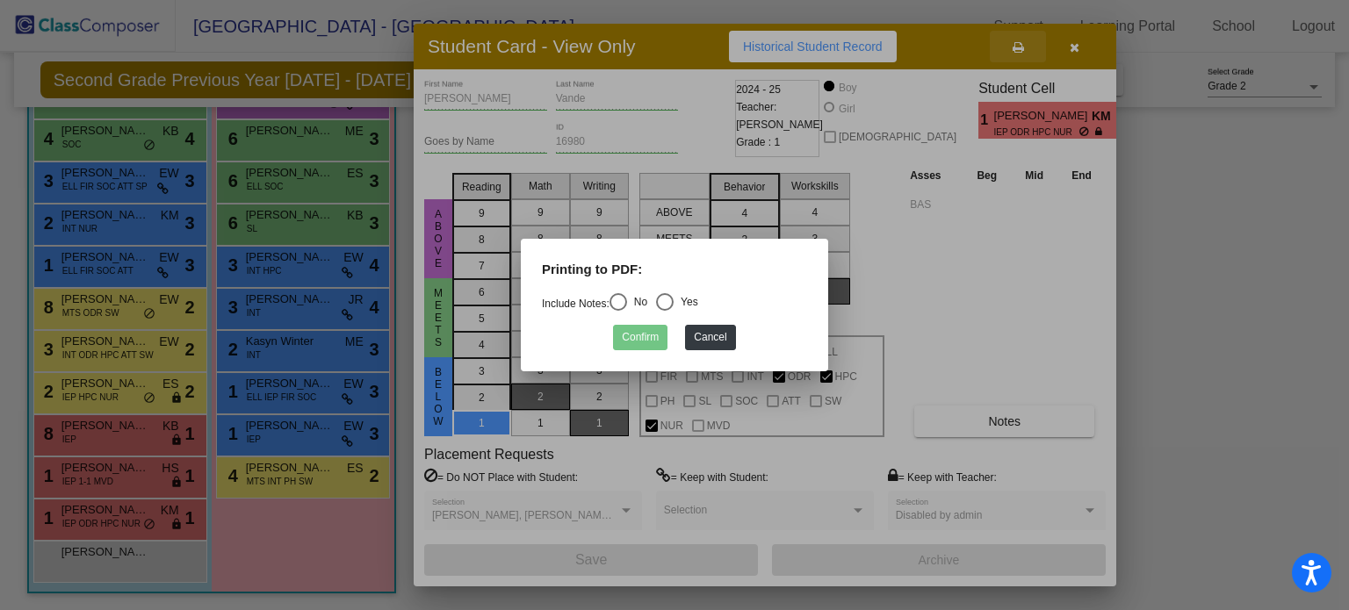 The image size is (1349, 610). Describe the element at coordinates (686, 302) in the screenshot. I see `div: Yes` at that location.